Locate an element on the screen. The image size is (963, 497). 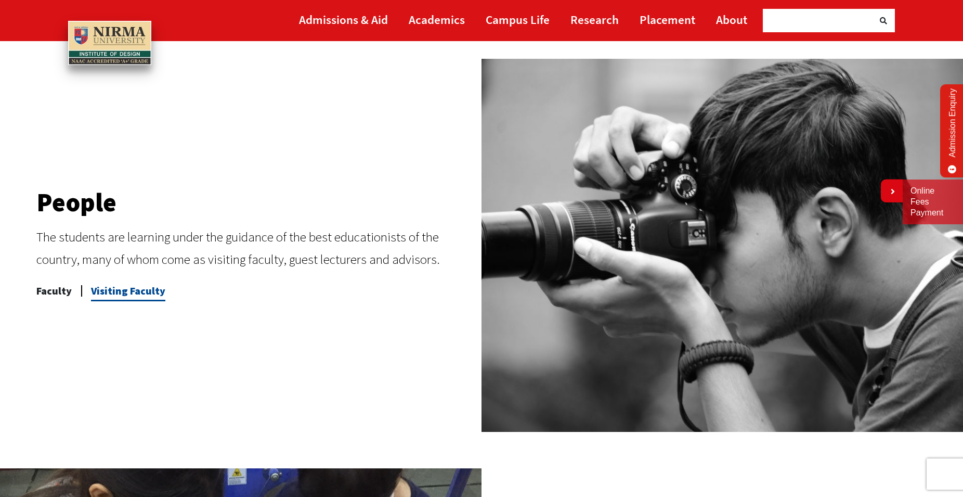
a: Campus Life is located at coordinates (517, 19).